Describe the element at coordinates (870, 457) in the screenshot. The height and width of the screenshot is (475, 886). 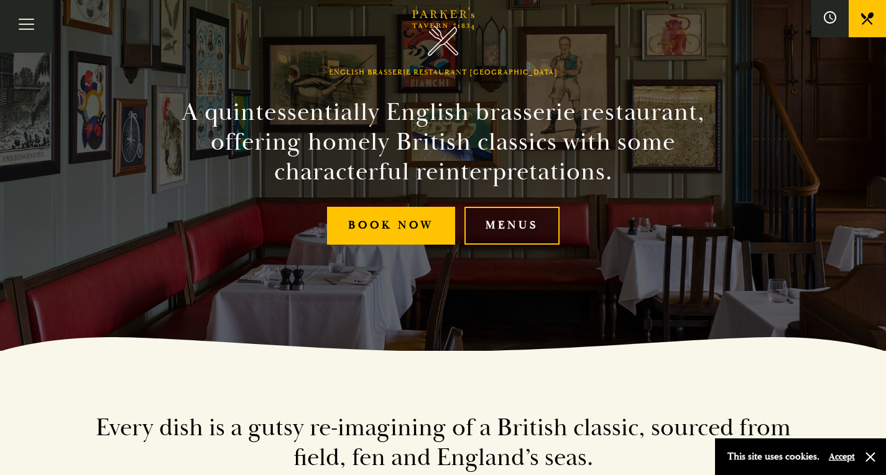
I see `button: Close and accept` at that location.